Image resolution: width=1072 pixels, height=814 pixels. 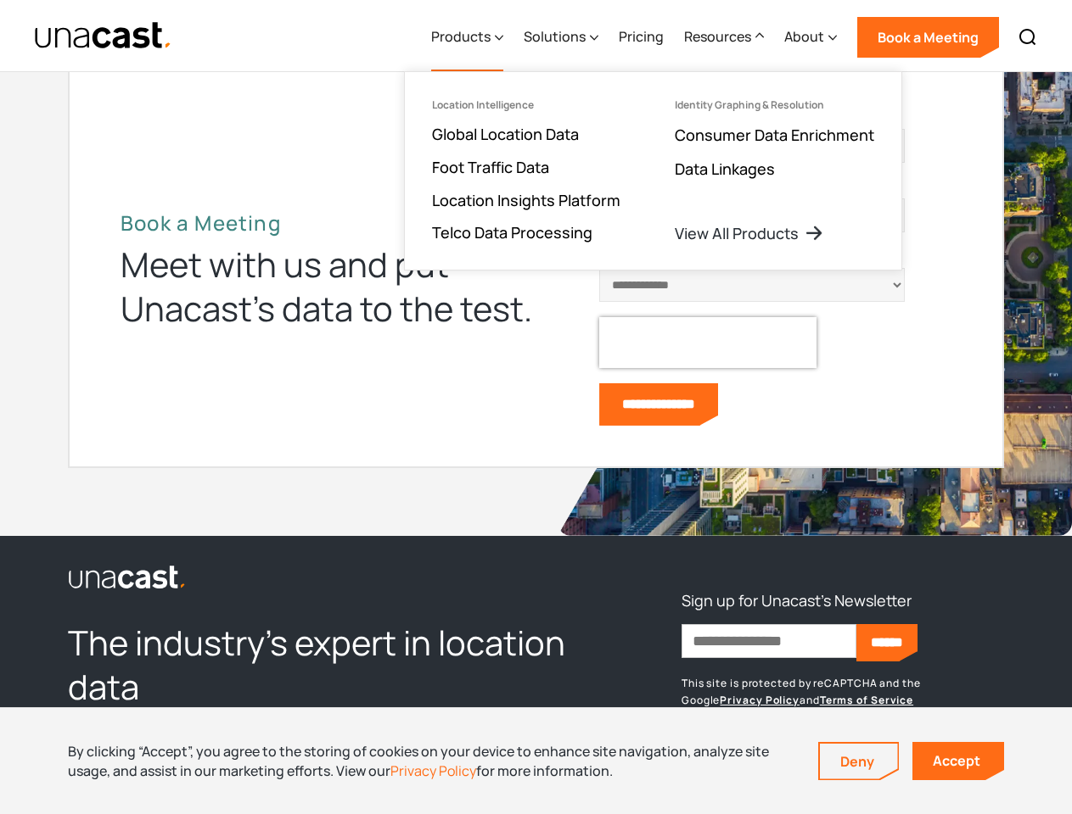 What do you see at coordinates (796, 601) in the screenshot?
I see `h3: Sign up for Unacast's Newsletter` at bounding box center [796, 601].